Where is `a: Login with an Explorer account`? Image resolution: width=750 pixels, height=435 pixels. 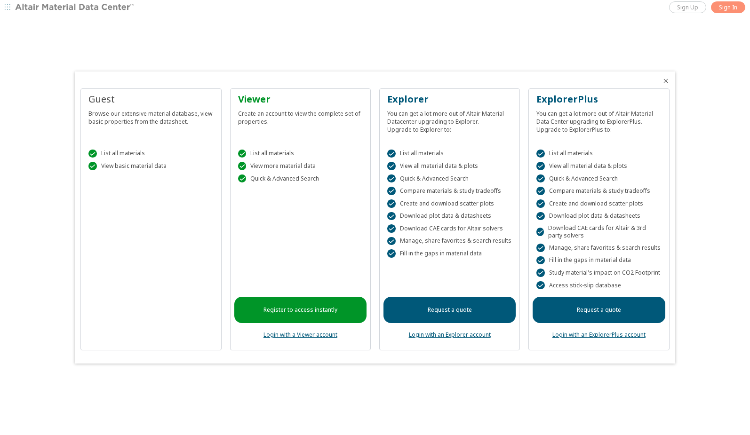 a: Login with an Explorer account is located at coordinates (450, 334).